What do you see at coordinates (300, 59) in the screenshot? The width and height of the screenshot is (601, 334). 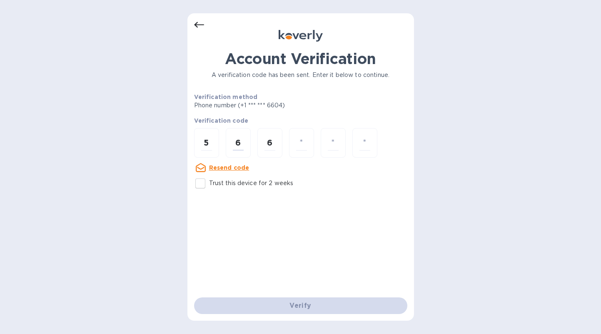 I see `h1: Account Verification` at bounding box center [300, 59].